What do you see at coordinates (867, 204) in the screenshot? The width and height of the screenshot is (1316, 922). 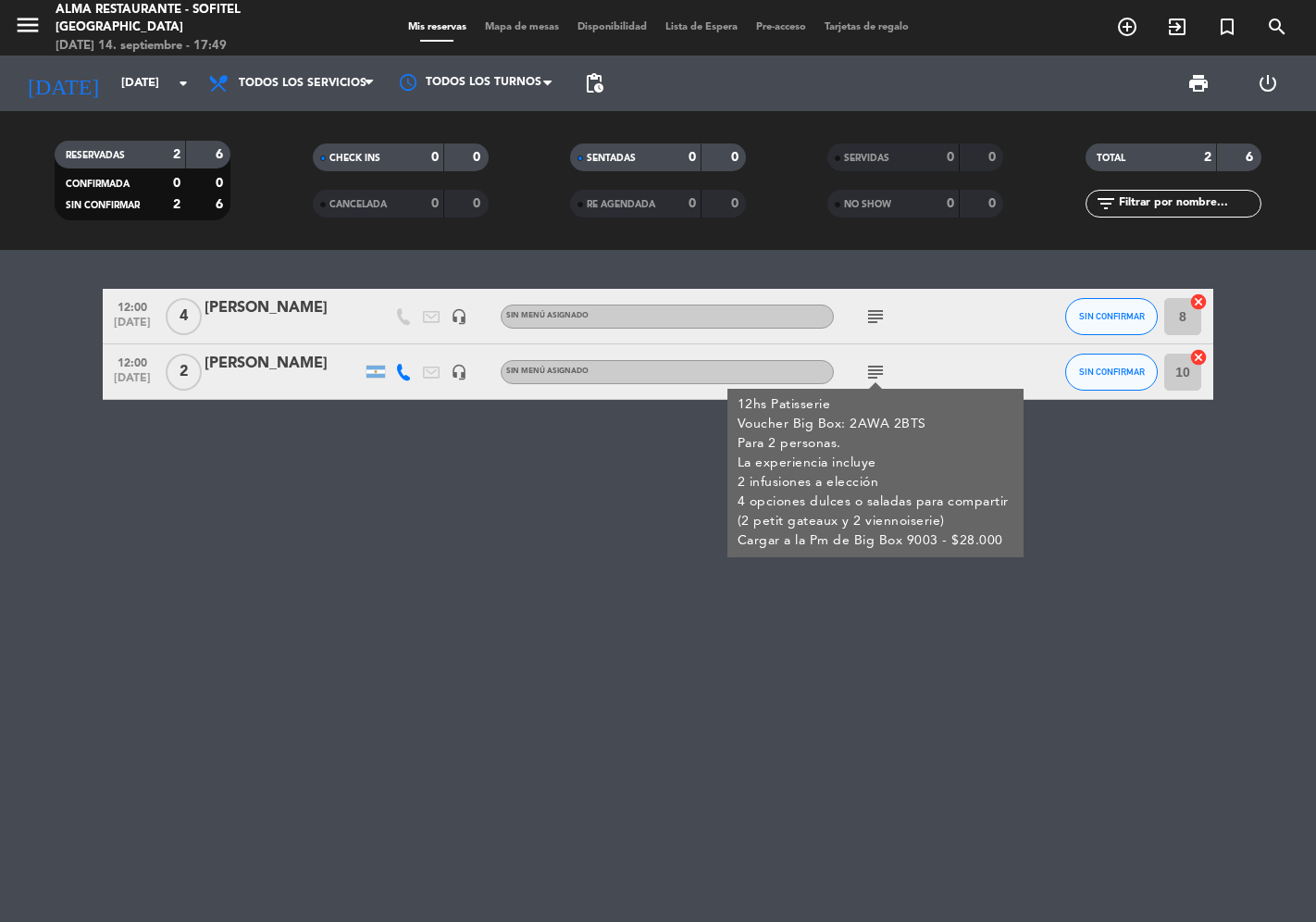 I see `span: NO SHOW` at bounding box center [867, 204].